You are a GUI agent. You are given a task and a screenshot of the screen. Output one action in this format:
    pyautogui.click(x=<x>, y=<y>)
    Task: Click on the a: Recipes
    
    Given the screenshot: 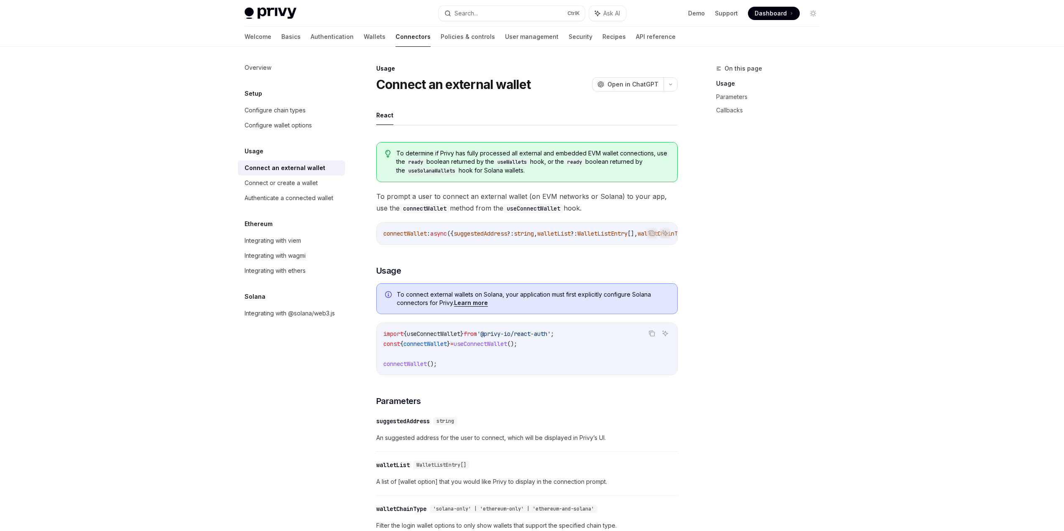 What is the action you would take?
    pyautogui.click(x=614, y=37)
    